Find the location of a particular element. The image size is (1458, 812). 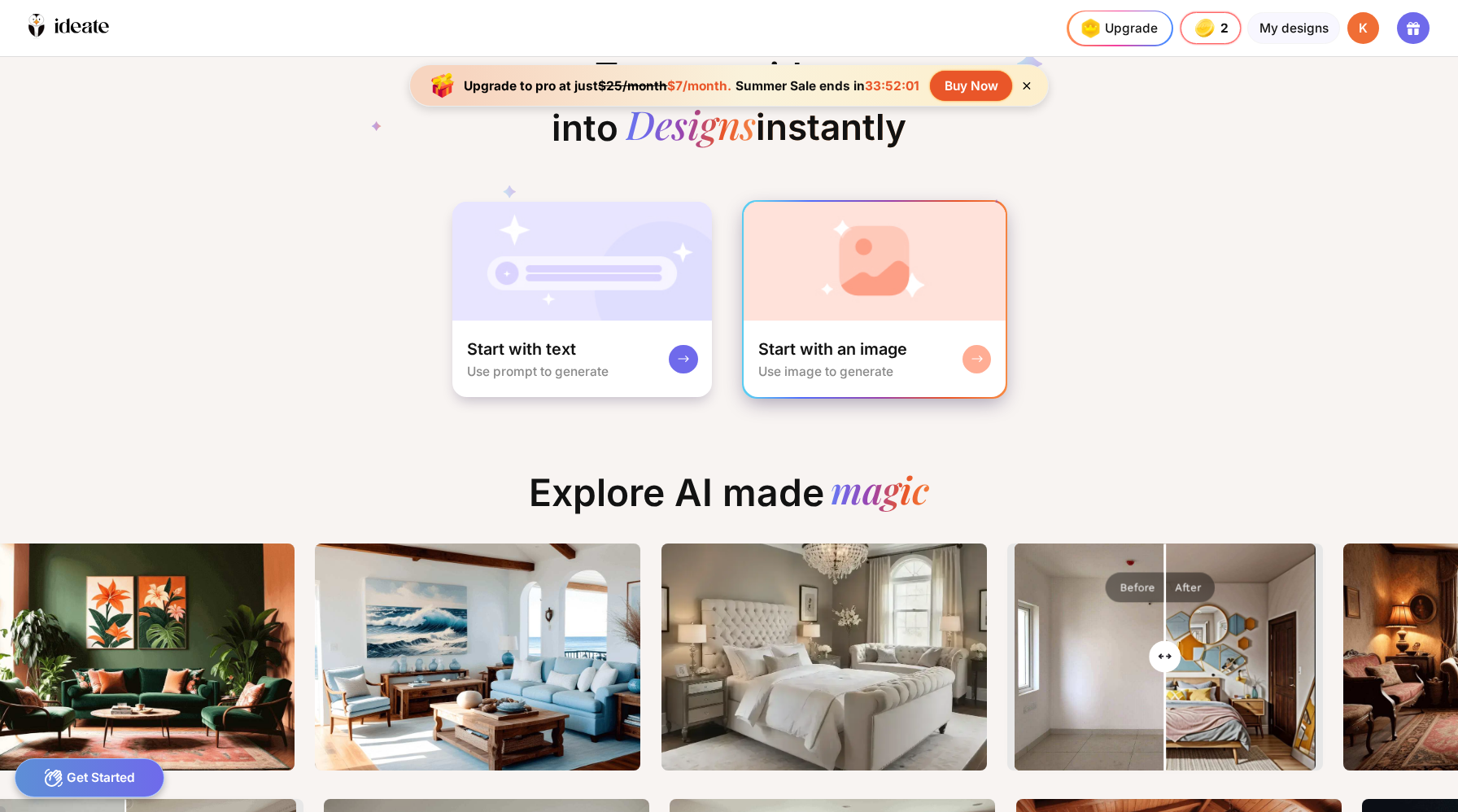

div: Upgrade to pro at just is located at coordinates (597, 85).